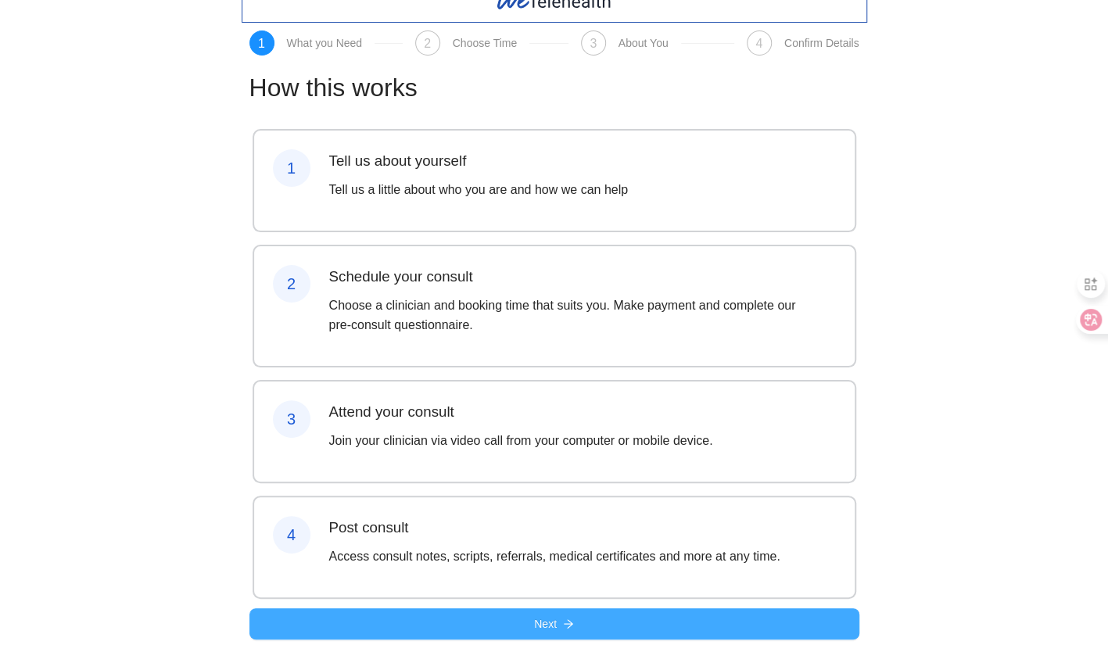 The image size is (1108, 652). What do you see at coordinates (554, 527) in the screenshot?
I see `h3: Post consult` at bounding box center [554, 527].